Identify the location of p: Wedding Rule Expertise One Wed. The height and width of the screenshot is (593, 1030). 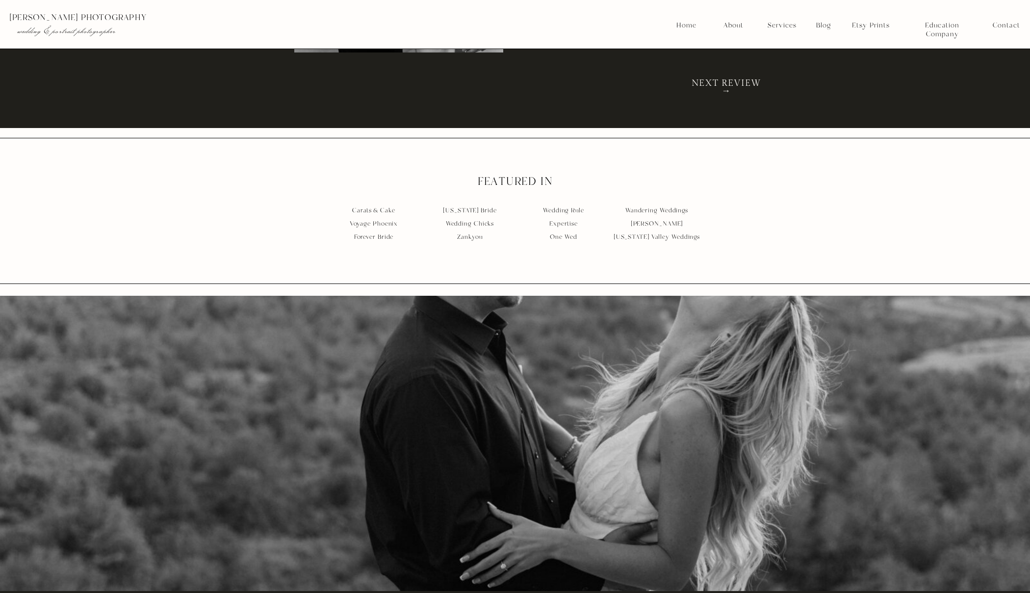
(563, 228).